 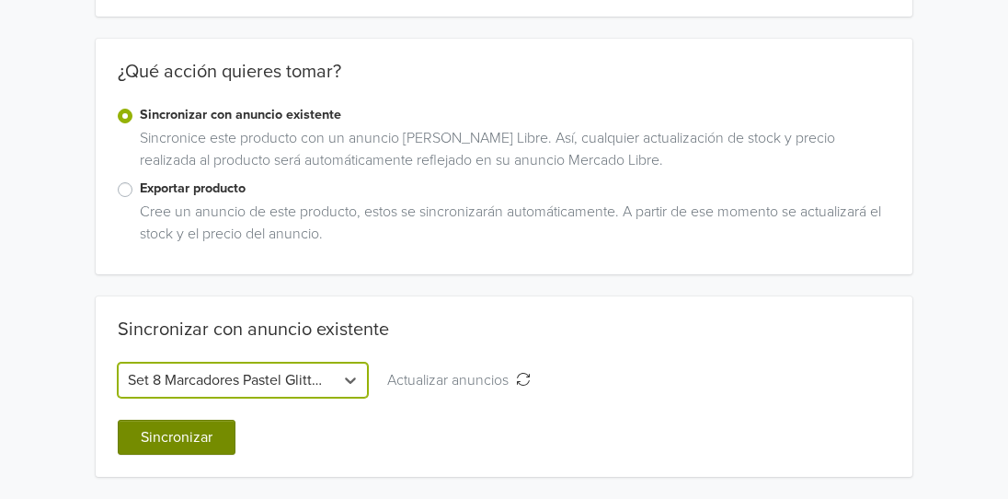 What do you see at coordinates (512, 226) in the screenshot?
I see `div: Cree un anuncio de este producto, estos se sincronizarán automáticamente. A partir de ese momento...` at bounding box center [512, 226].